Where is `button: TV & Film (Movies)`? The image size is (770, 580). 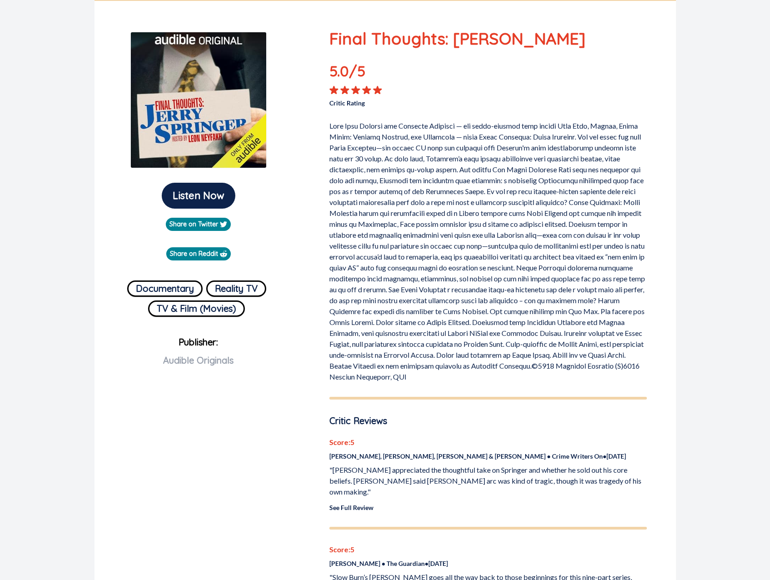 button: TV & Film (Movies) is located at coordinates (196, 309).